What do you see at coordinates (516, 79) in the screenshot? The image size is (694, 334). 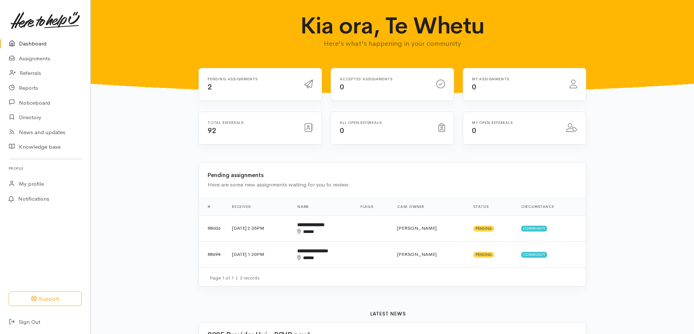 I see `h6: My assignments` at bounding box center [516, 79].